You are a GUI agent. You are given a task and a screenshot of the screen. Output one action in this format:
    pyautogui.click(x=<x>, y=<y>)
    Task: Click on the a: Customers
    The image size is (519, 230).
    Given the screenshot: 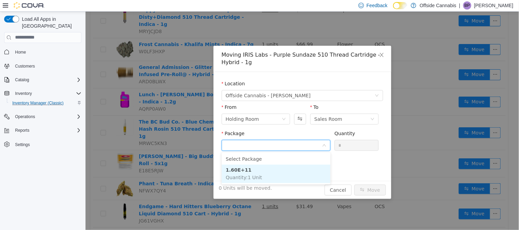 What is the action you would take?
    pyautogui.click(x=25, y=66)
    